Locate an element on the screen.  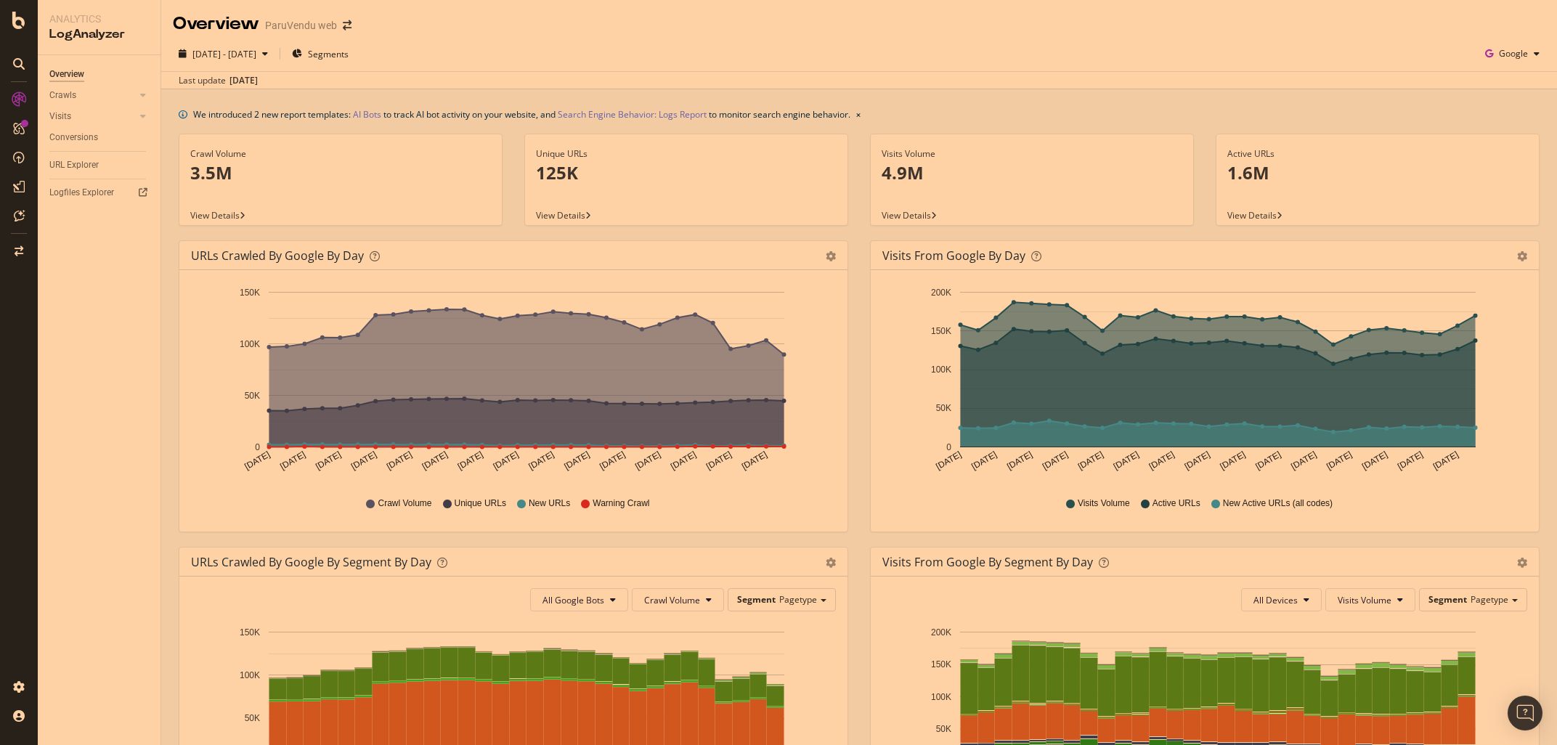
a: Overview is located at coordinates (99, 74).